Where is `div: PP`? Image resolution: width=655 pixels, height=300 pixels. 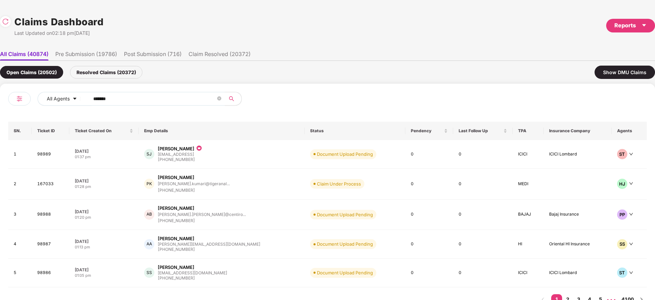 div: PP is located at coordinates (622, 214).